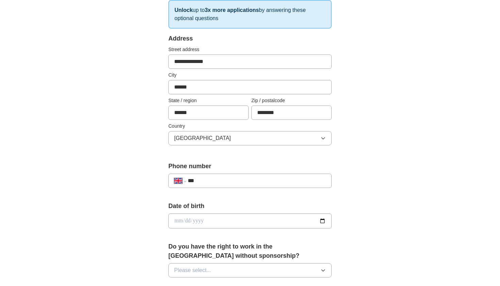  Describe the element at coordinates (250, 166) in the screenshot. I see `label: Phone number` at that location.